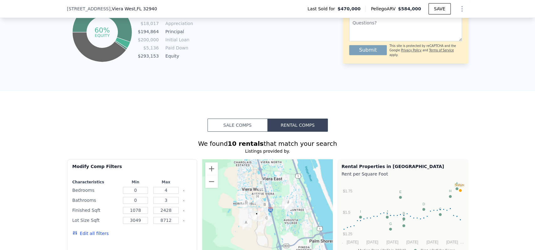  Describe the element at coordinates (96, 211) in the screenshot. I see `div: Finished Sqft` at that location.